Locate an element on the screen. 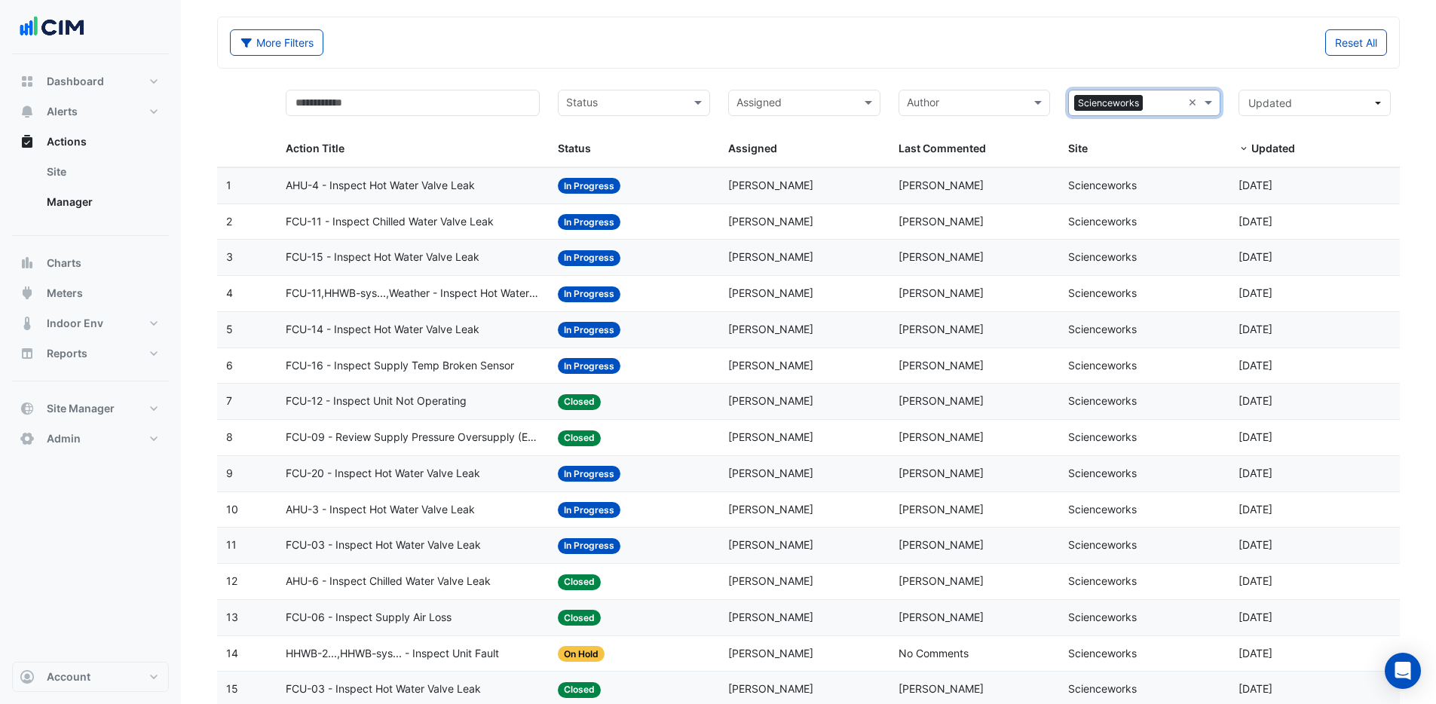  a: Manager is located at coordinates (102, 202).